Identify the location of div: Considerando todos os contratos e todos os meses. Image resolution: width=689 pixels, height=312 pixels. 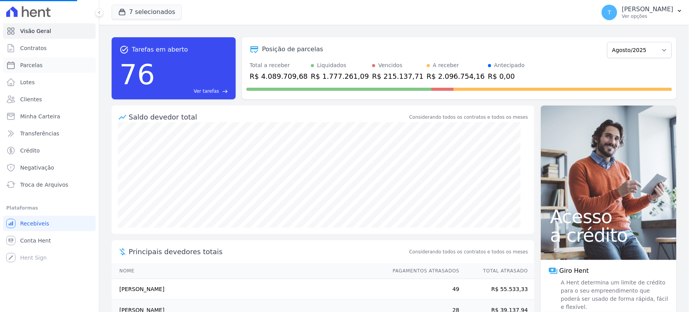
(469, 117).